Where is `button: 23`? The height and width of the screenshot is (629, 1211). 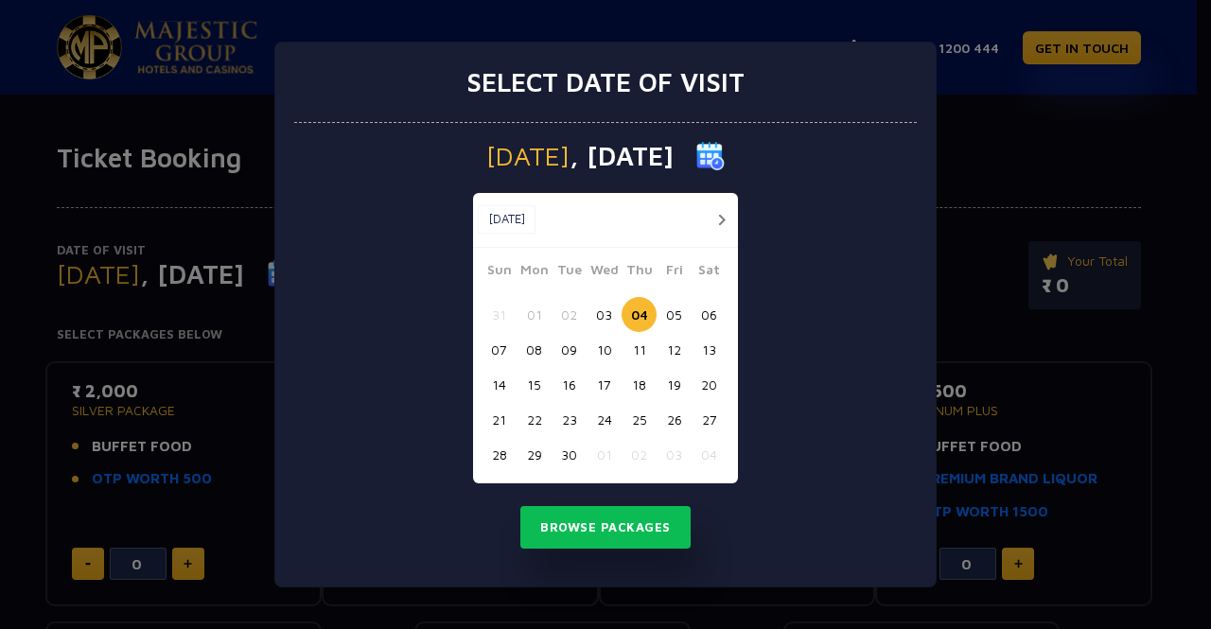 button: 23 is located at coordinates (568, 419).